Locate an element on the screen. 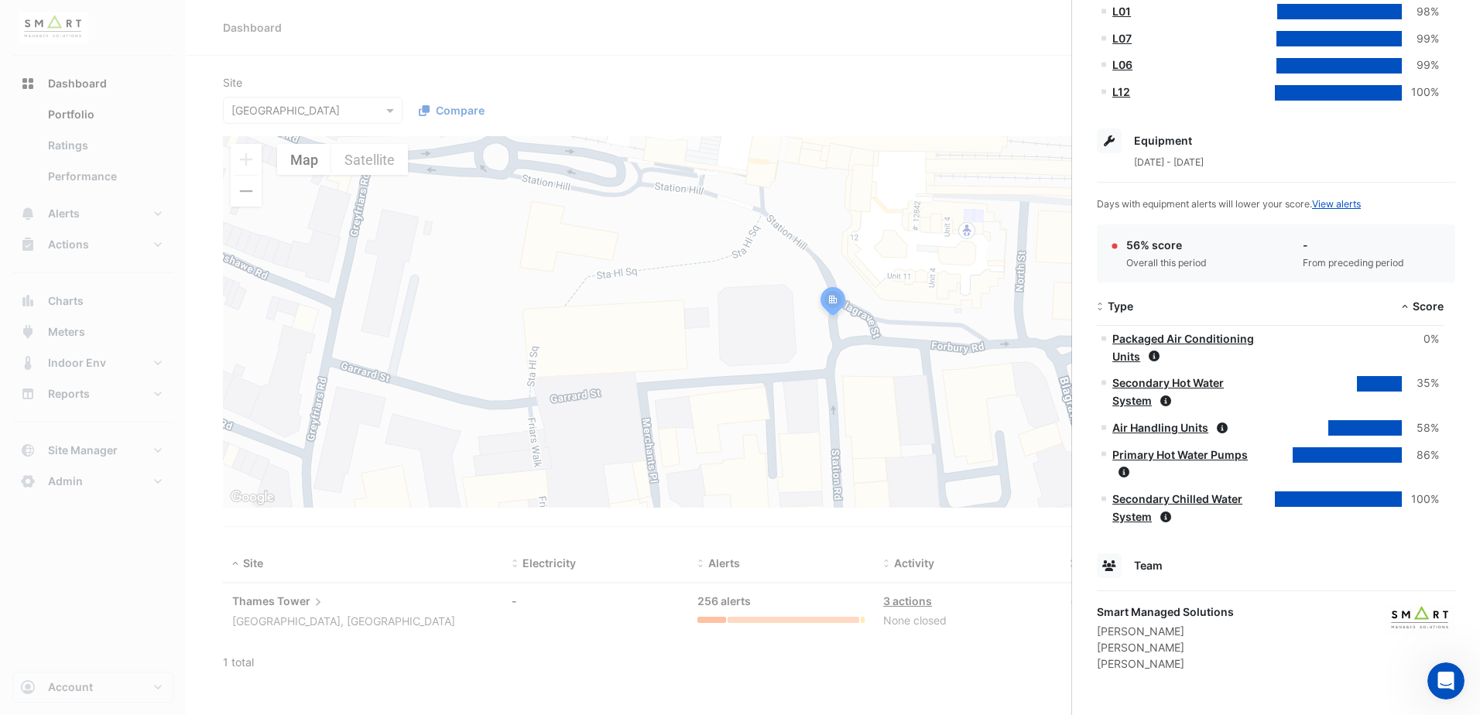 The width and height of the screenshot is (1480, 715). a: Air Handling Units is located at coordinates (1160, 427).